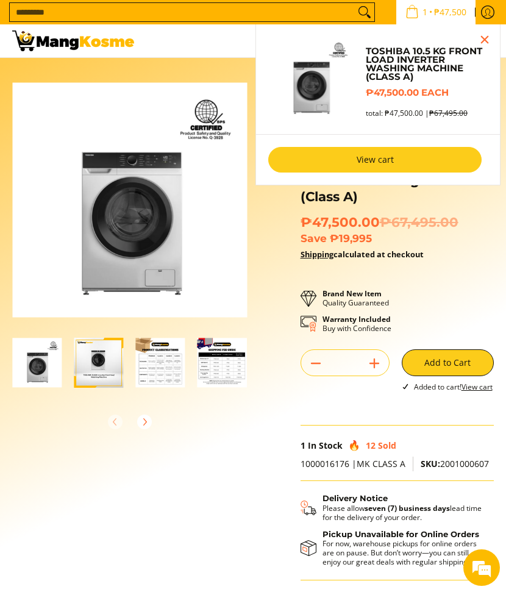  I want to click on button: Add to Cart, so click(448, 363).